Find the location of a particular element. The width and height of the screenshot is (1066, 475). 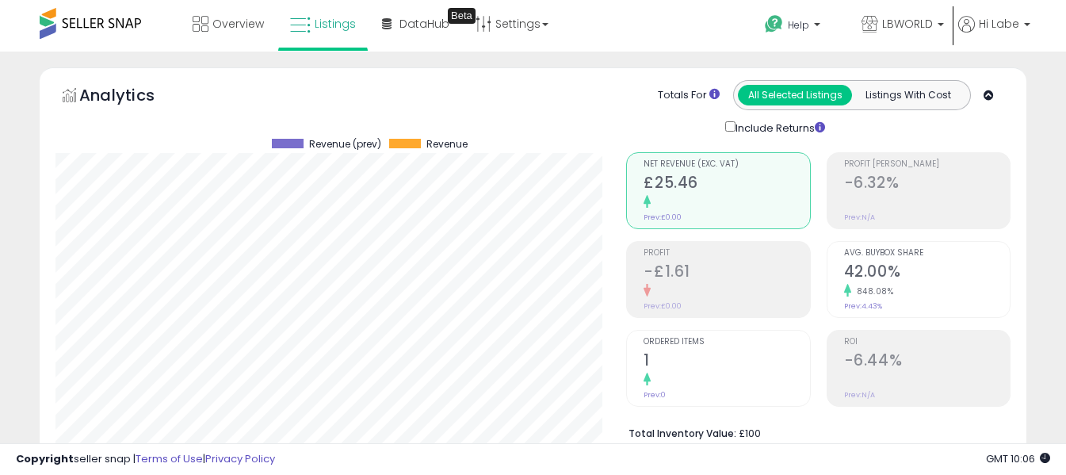

h2: -6.44% is located at coordinates (926, 361).